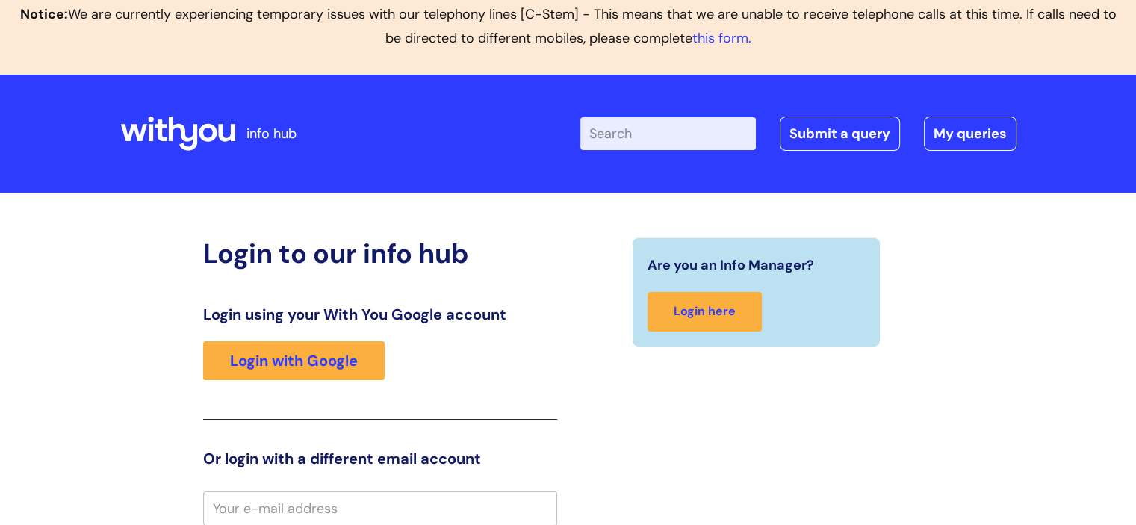 The width and height of the screenshot is (1136, 525). Describe the element at coordinates (44, 14) in the screenshot. I see `b: Notice:` at that location.